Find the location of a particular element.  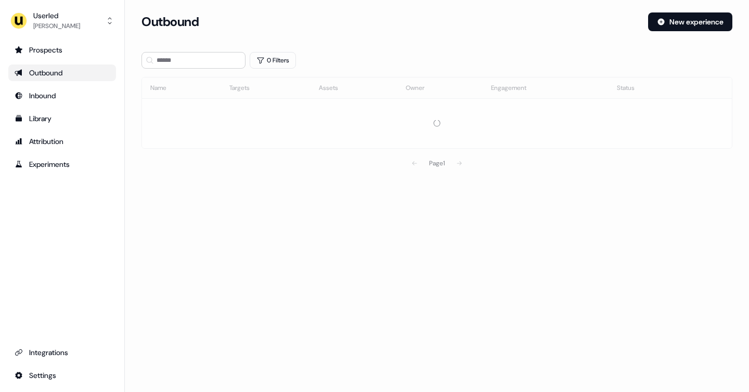

div: Experiments is located at coordinates (62, 164).